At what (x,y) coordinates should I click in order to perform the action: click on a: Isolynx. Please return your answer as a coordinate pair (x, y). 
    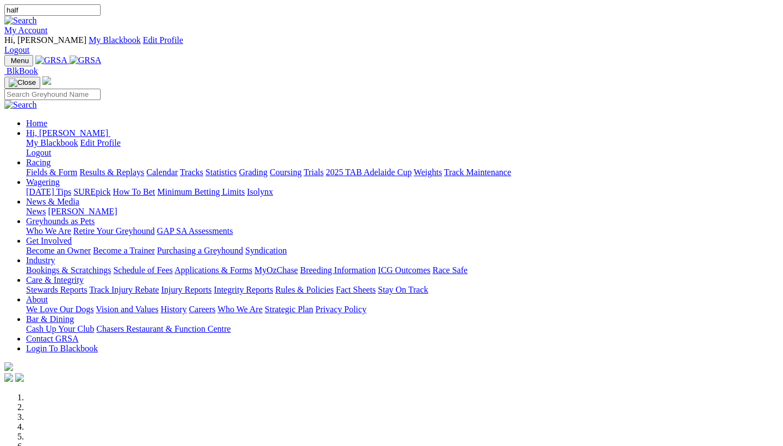
    Looking at the image, I should click on (260, 191).